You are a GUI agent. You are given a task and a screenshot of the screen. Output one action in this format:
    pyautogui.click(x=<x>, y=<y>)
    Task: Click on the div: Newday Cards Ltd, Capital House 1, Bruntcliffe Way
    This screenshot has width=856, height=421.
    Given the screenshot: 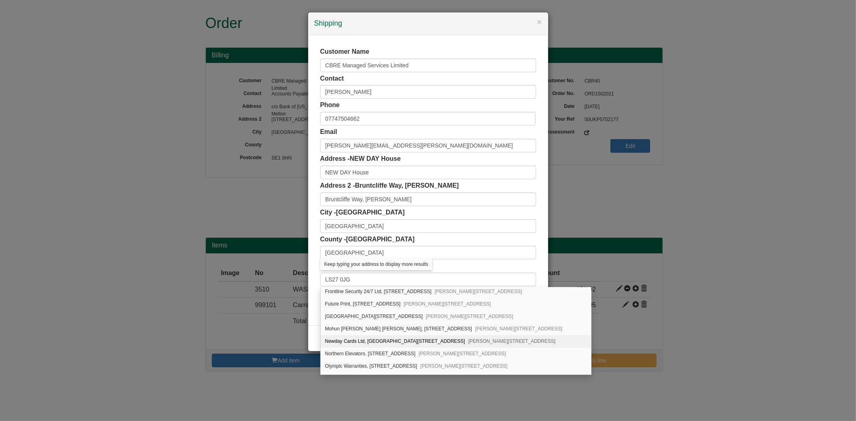 What is the action you would take?
    pyautogui.click(x=456, y=341)
    